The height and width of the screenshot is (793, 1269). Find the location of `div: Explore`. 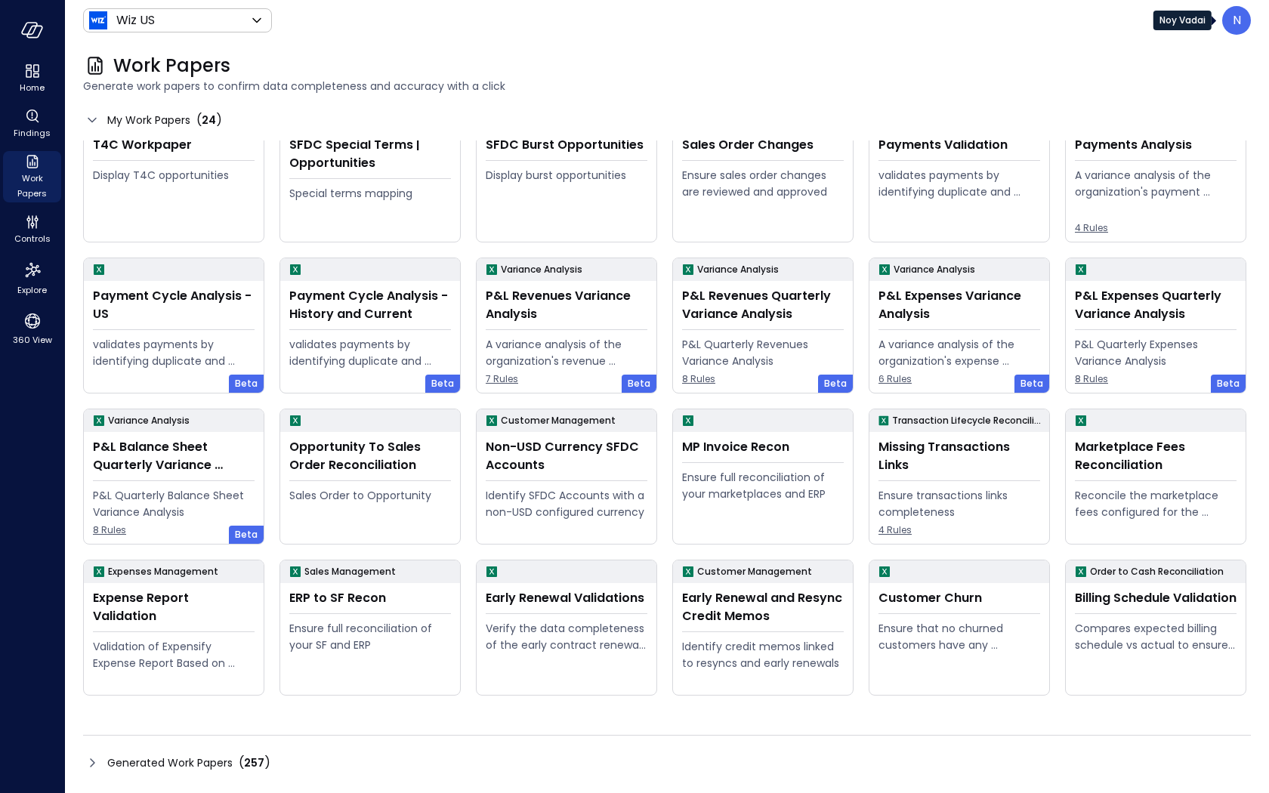

div: Explore is located at coordinates (32, 278).